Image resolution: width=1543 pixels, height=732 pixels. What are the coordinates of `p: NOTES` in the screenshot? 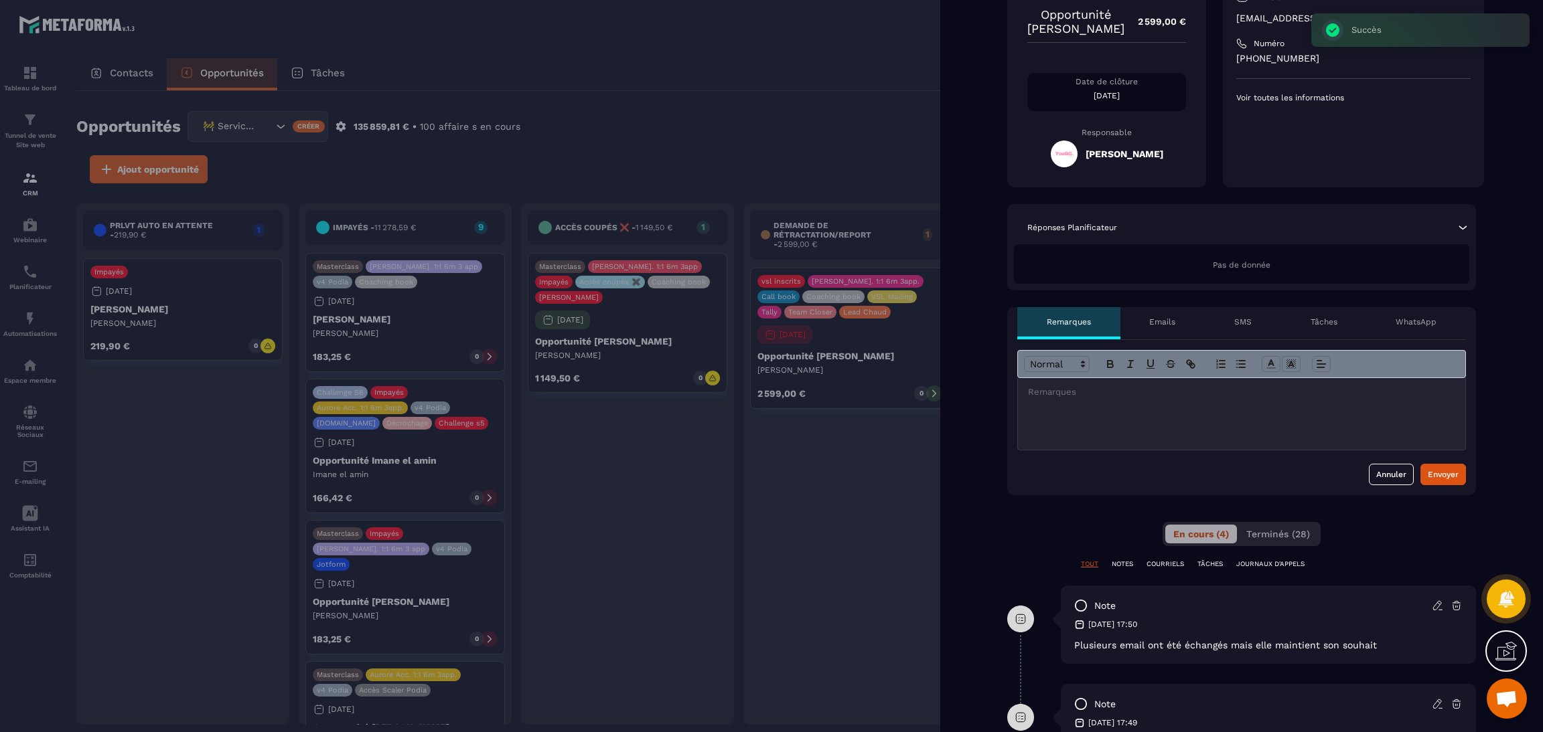 It's located at (1122, 564).